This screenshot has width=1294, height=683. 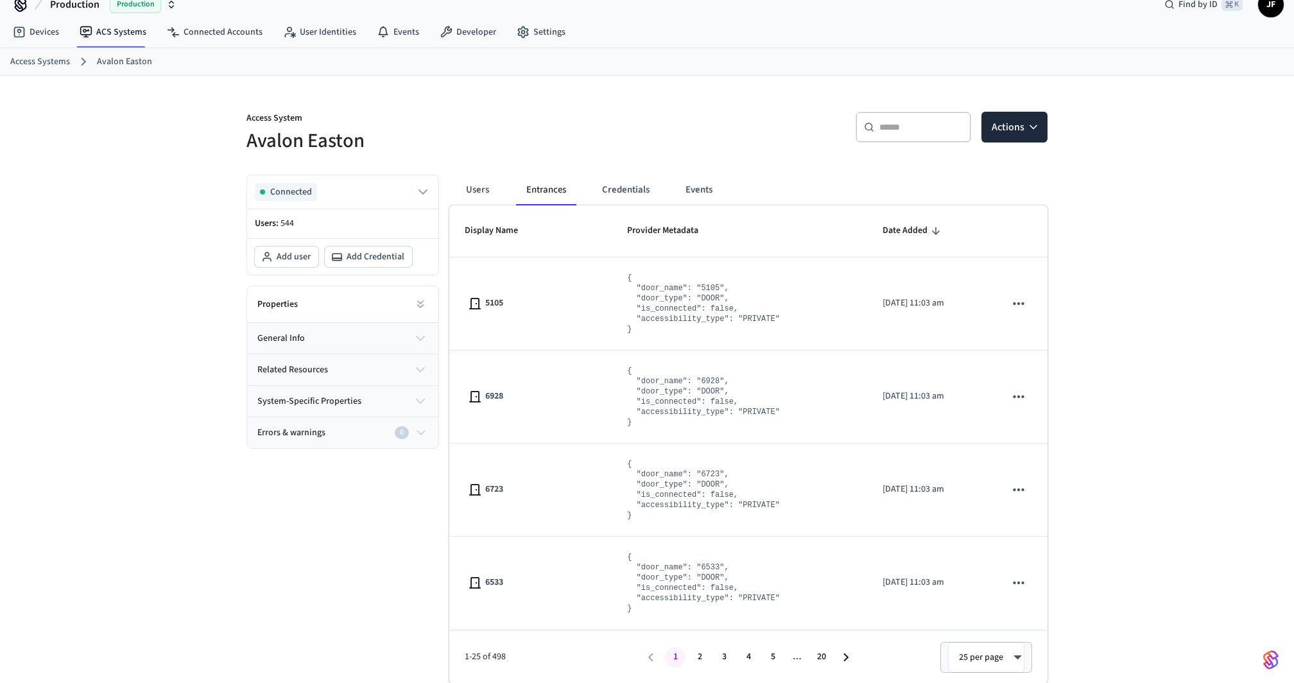 I want to click on button: Users, so click(x=478, y=190).